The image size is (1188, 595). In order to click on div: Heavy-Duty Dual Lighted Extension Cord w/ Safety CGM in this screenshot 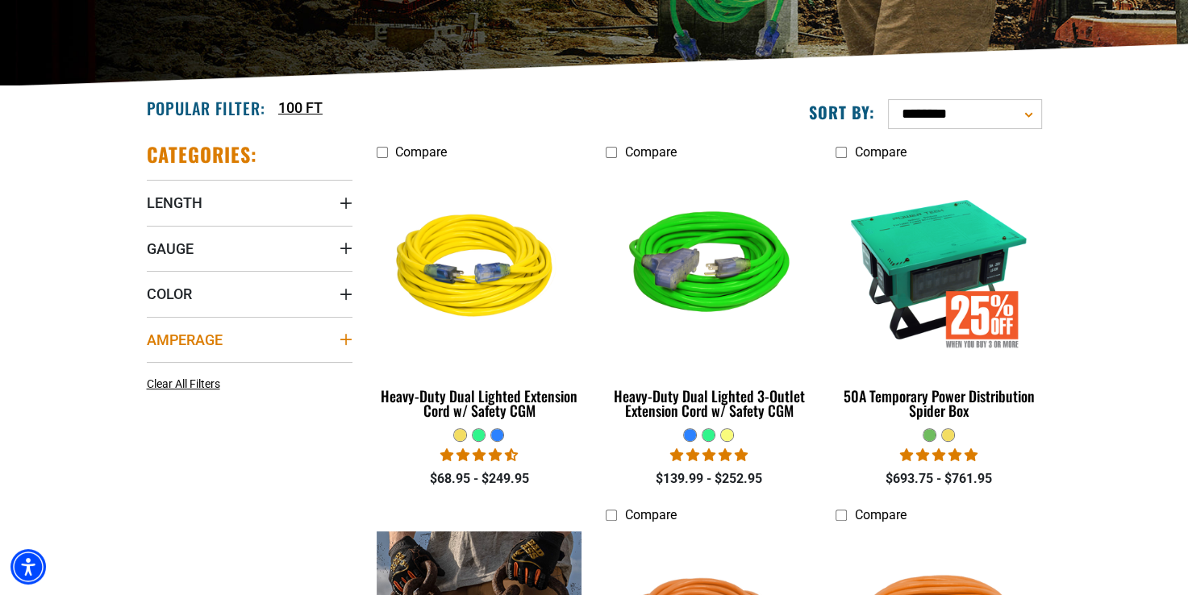, I will do `click(479, 403)`.